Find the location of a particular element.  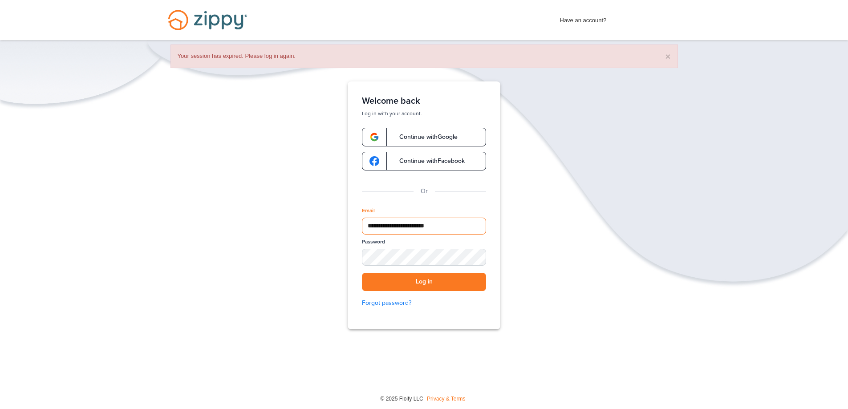

a: Privacy & Terms is located at coordinates (446, 399).